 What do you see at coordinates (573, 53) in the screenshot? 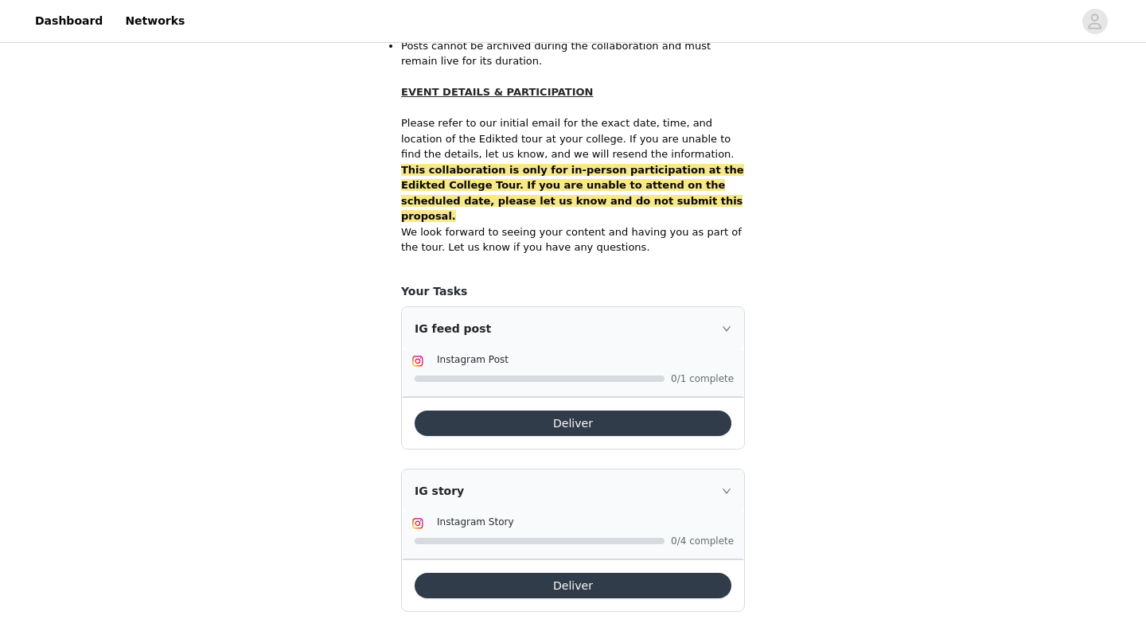
I see `p: Posts cannot be archived during the collaboration and must remain live for its duration.` at bounding box center [573, 53].